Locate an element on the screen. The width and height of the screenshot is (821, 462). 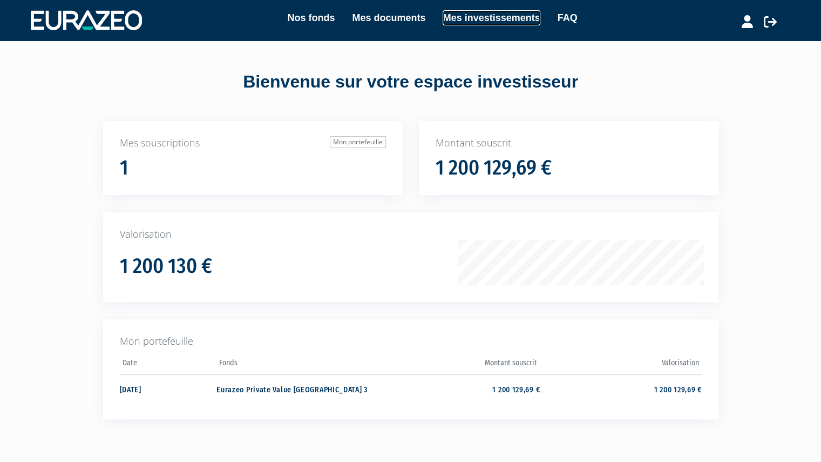
h1: 1 200 129,69 € is located at coordinates (494, 168).